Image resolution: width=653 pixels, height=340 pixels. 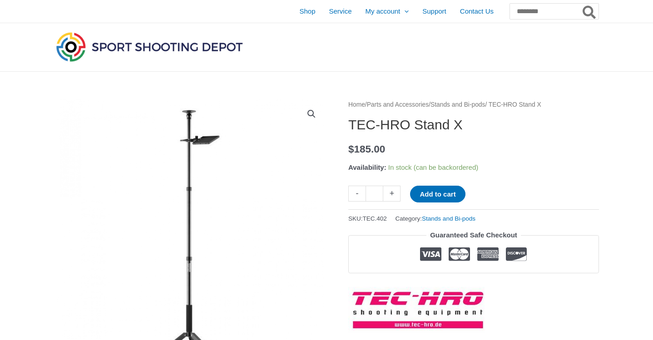 What do you see at coordinates (312, 114) in the screenshot?
I see `a: View full-screen image gallery` at bounding box center [312, 114].